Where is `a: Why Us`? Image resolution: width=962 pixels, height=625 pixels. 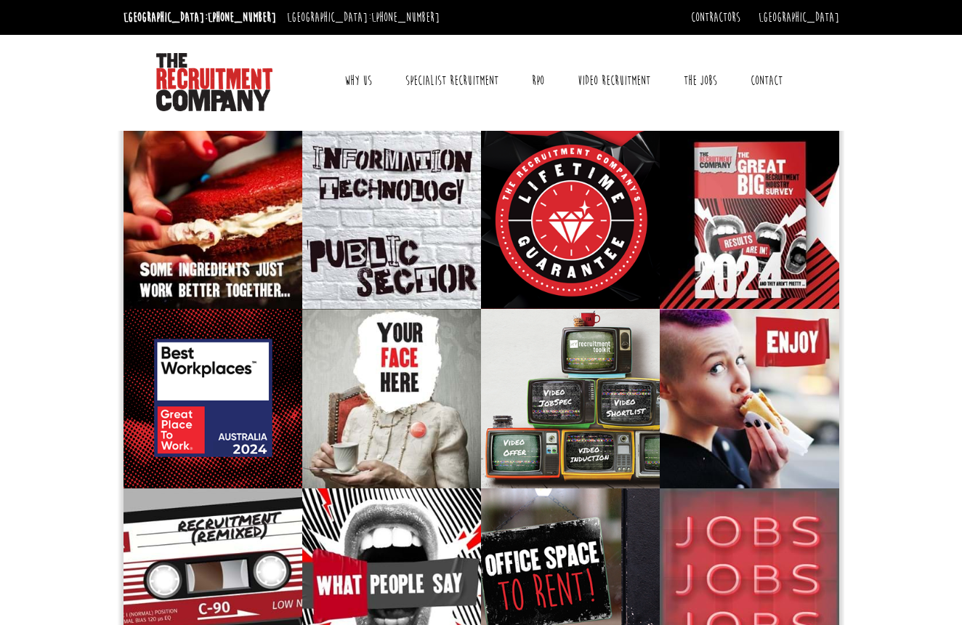 a: Why Us is located at coordinates (358, 81).